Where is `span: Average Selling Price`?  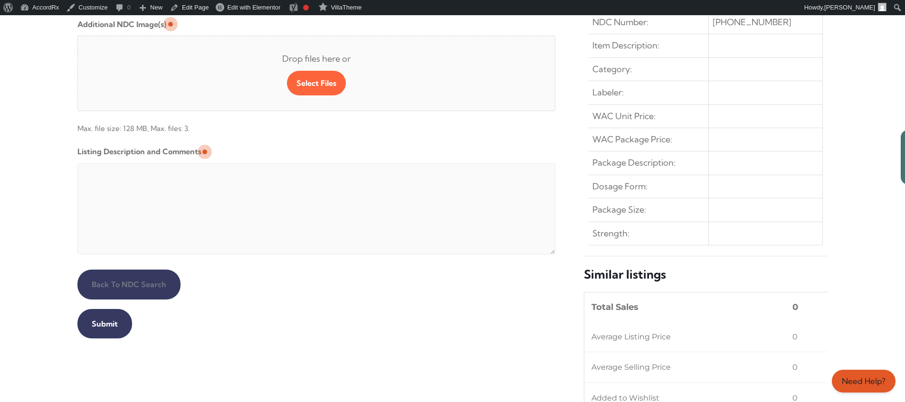
span: Average Selling Price is located at coordinates (631, 368).